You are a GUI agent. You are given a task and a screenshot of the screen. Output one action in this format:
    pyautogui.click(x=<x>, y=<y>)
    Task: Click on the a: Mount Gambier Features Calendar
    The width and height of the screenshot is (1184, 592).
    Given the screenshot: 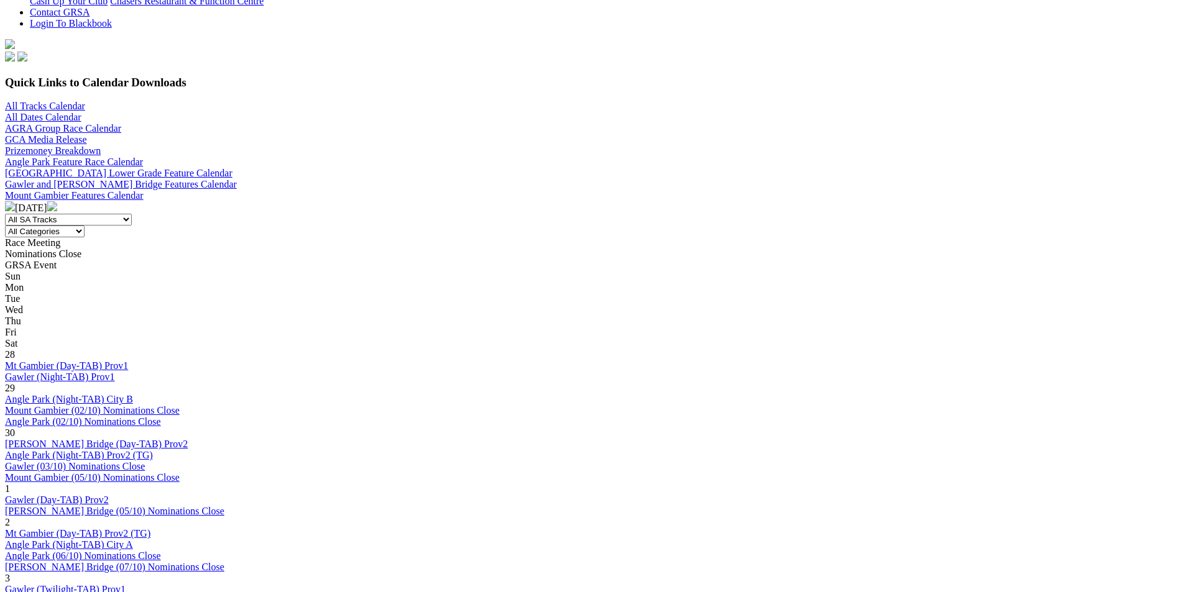 What is the action you would take?
    pyautogui.click(x=74, y=195)
    